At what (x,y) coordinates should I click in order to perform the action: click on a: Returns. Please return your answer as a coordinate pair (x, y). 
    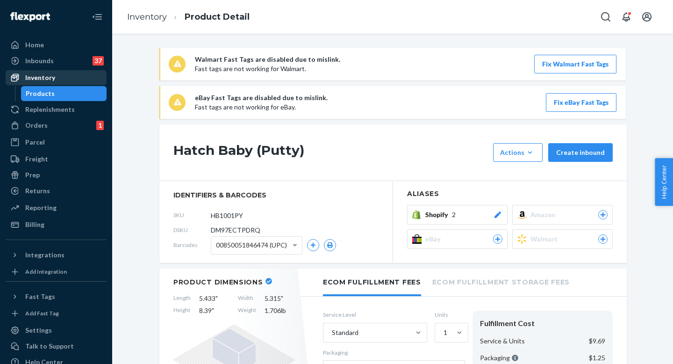
    Looking at the image, I should click on (56, 191).